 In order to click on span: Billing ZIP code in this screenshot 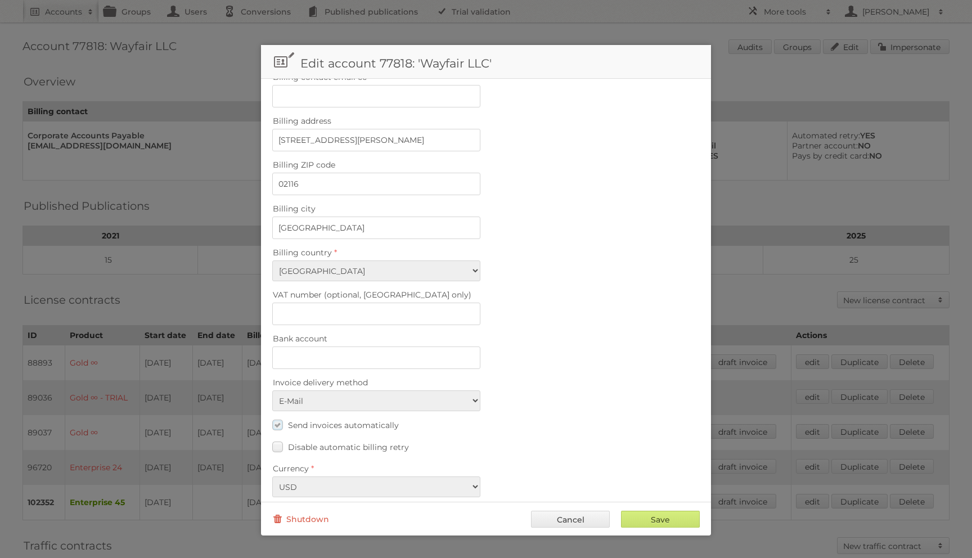, I will do `click(304, 165)`.